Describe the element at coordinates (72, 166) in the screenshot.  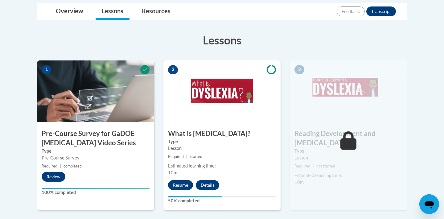
I see `span: completed` at that location.